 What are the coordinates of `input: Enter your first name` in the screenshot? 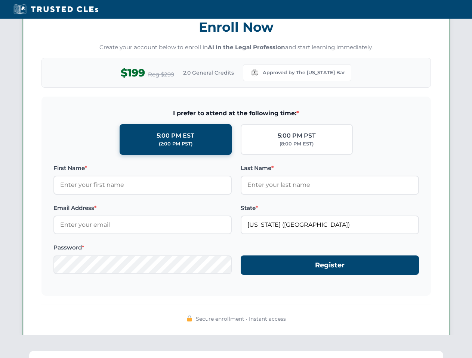 It's located at (142, 185).